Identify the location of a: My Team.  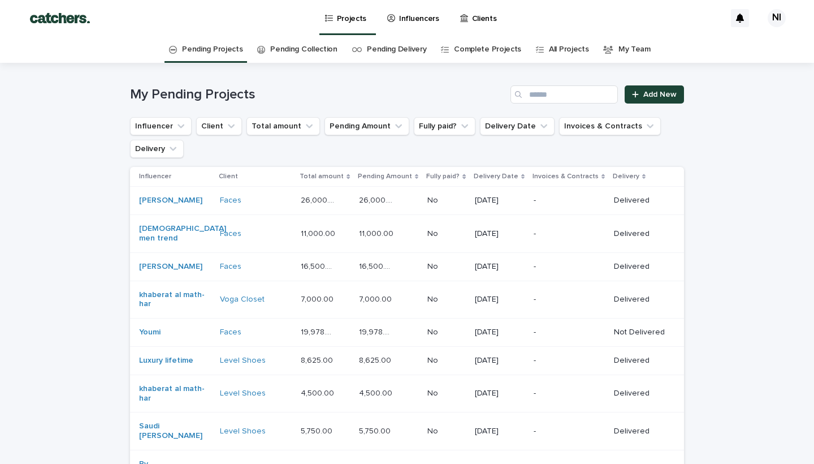
(635, 49).